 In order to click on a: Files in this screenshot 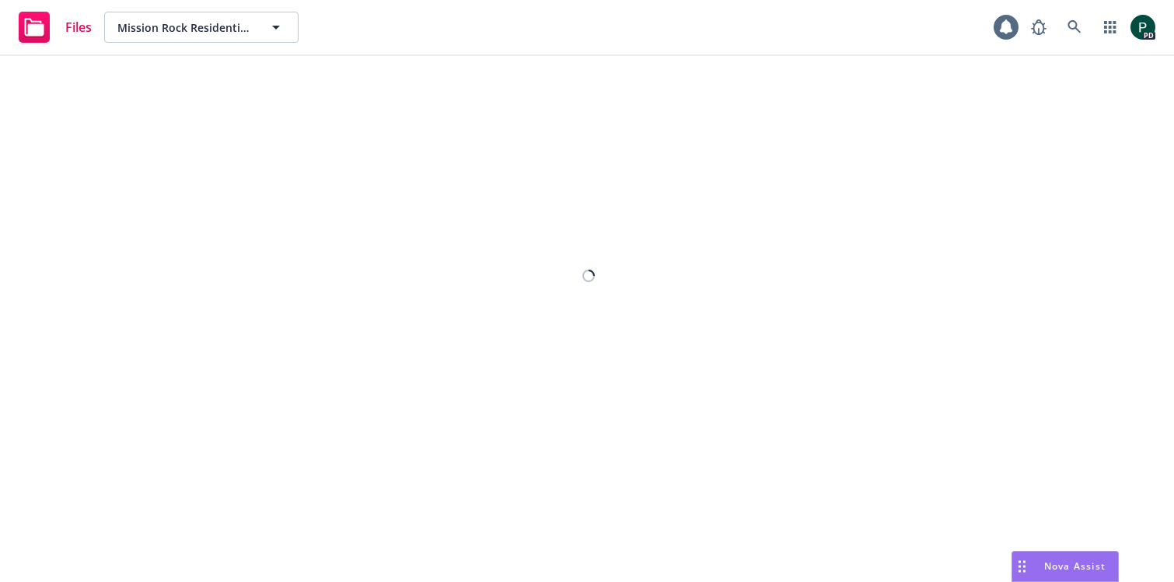, I will do `click(55, 27)`.